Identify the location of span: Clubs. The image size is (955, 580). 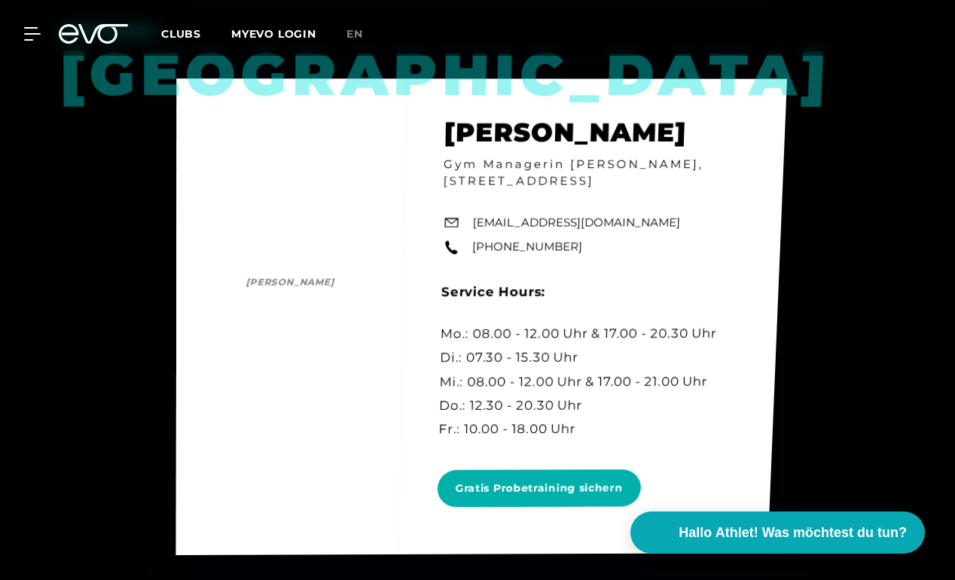
(181, 34).